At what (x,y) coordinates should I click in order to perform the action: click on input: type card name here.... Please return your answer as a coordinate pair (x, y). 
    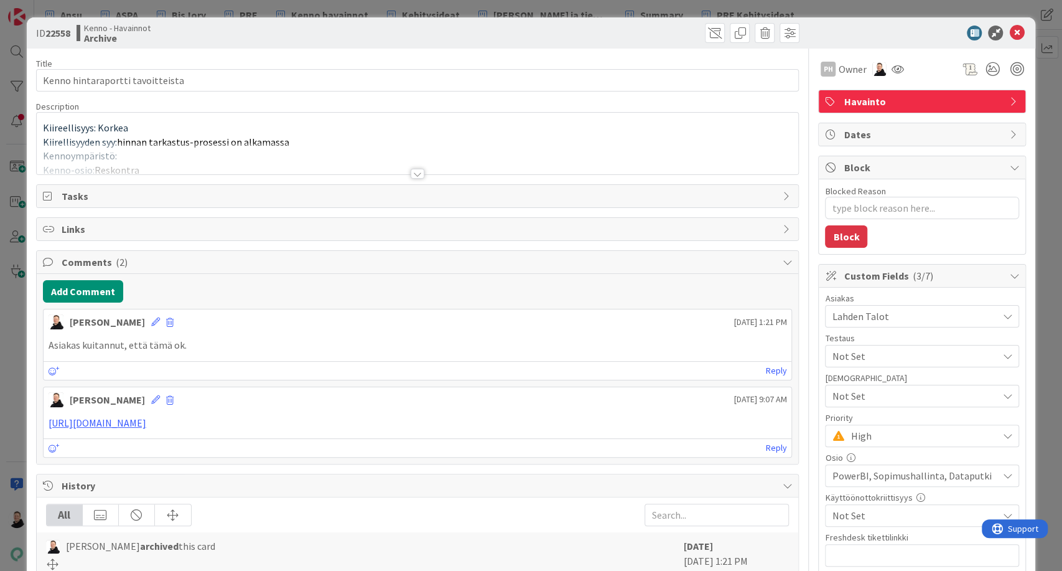
    Looking at the image, I should click on (418, 80).